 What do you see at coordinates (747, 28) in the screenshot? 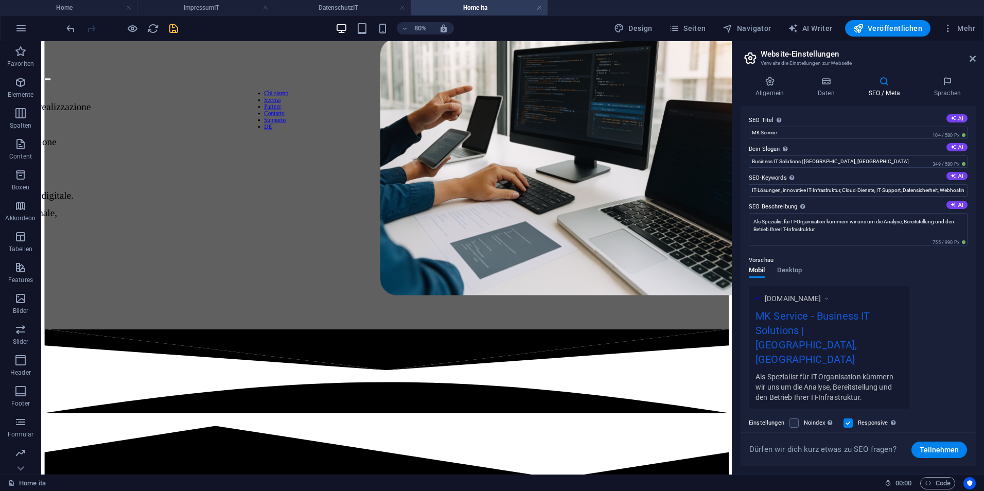
I see `span: Navigator` at bounding box center [747, 28].